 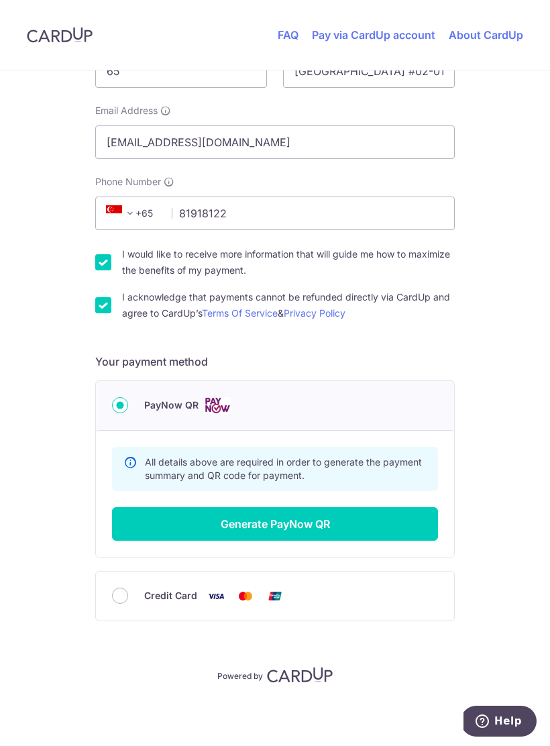 What do you see at coordinates (369, 71) in the screenshot?
I see `input: Last name` at bounding box center [369, 71].